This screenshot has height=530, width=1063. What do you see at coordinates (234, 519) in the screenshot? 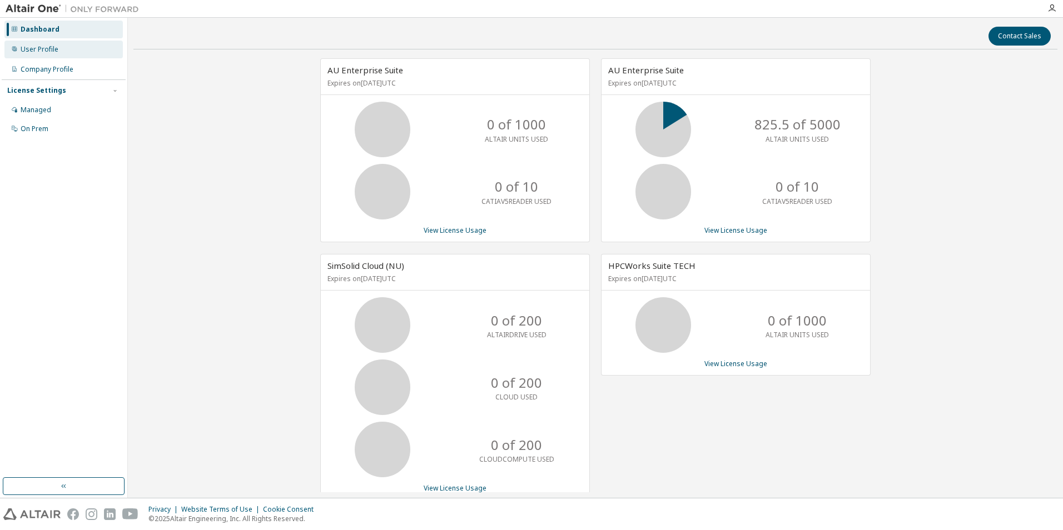
I see `p: © 2025 Altair Engineering, Inc. All Rights Reserved.` at bounding box center [234, 519].